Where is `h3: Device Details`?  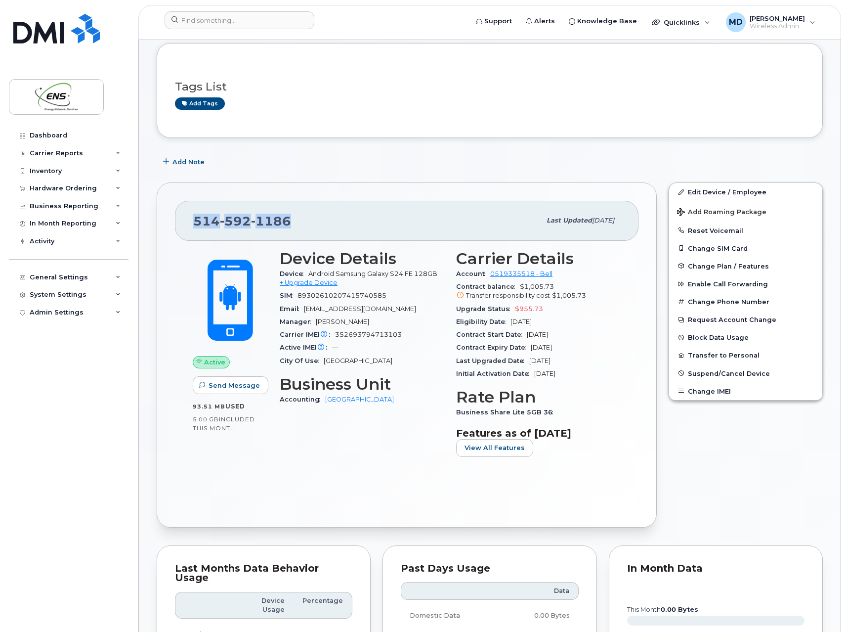 h3: Device Details is located at coordinates (362, 259).